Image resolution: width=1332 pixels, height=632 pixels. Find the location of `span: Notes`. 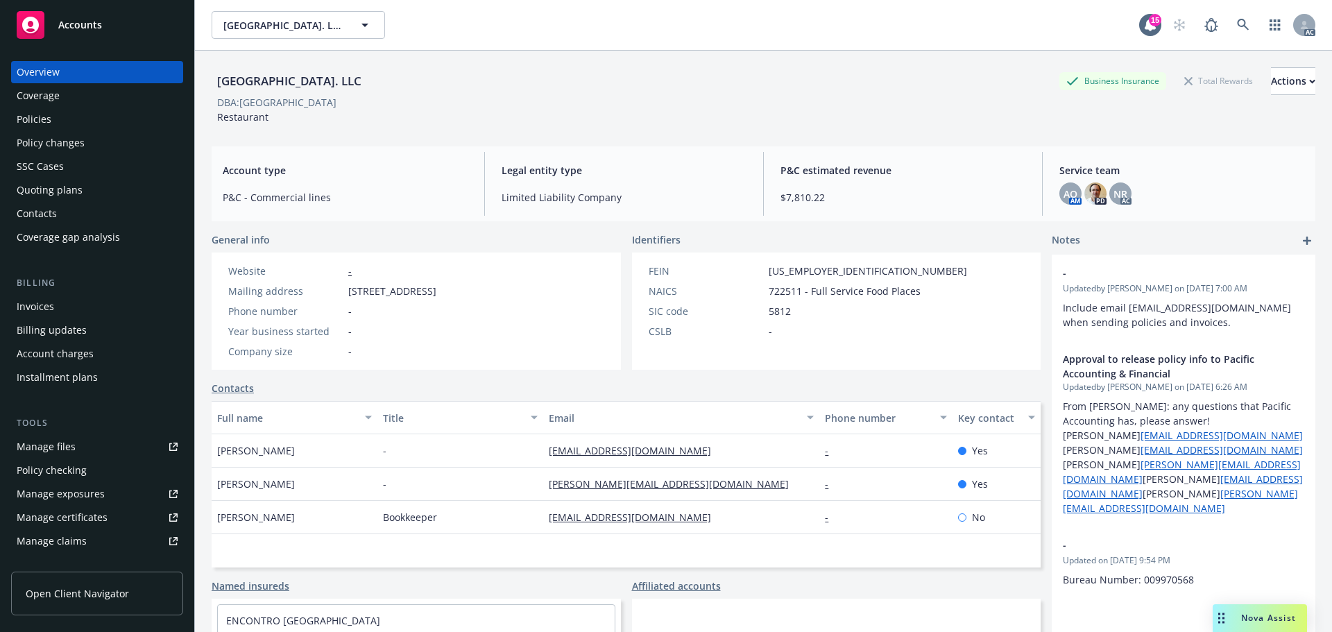

span: Notes is located at coordinates (1066, 241).